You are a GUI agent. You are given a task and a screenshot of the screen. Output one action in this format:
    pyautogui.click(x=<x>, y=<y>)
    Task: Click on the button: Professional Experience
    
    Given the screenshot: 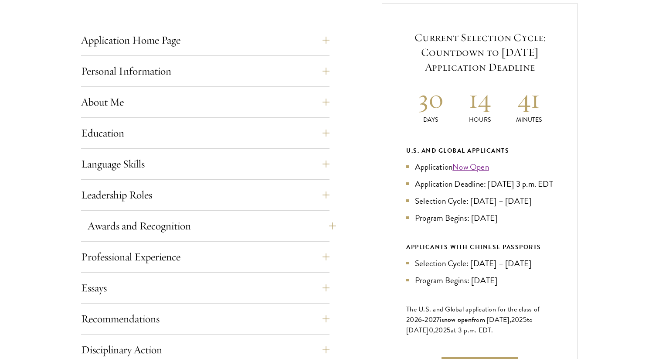 What is the action you would take?
    pyautogui.click(x=205, y=257)
    